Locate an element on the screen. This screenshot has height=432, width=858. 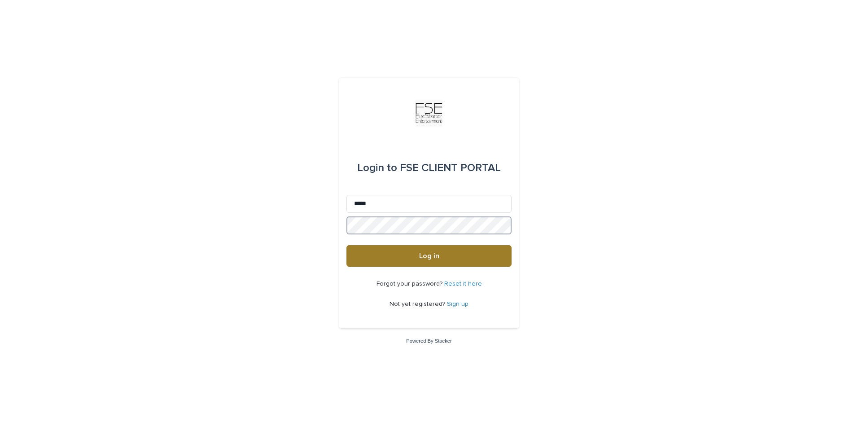
img: Km9EesSdRbS9ajqhBzyo is located at coordinates (429, 113).